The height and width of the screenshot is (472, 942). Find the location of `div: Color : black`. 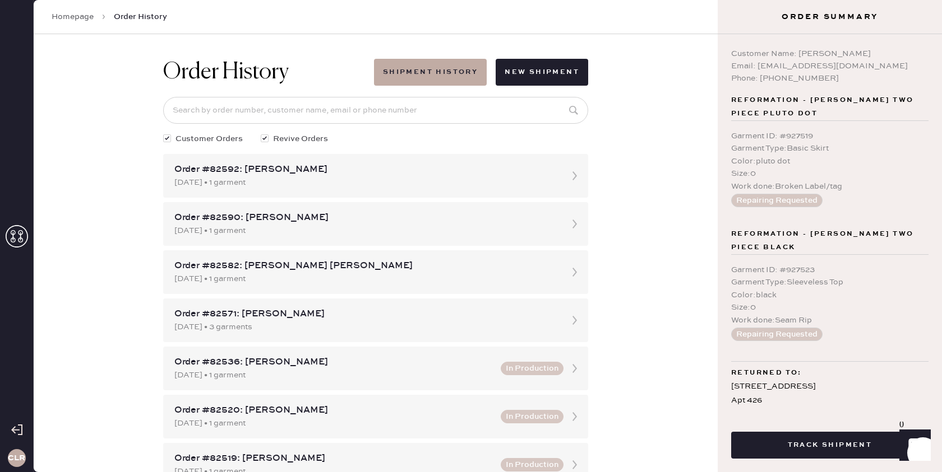

div: Color : black is located at coordinates (830, 295).